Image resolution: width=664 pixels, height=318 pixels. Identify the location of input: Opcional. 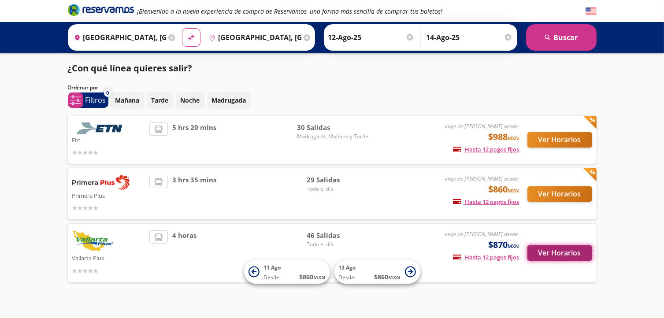
(470, 37).